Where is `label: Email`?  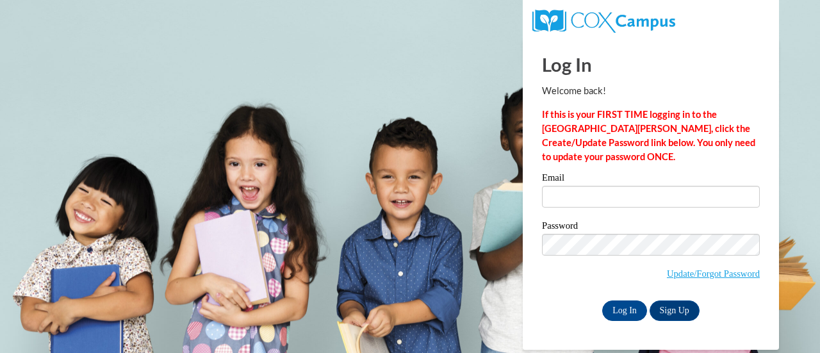
label: Email is located at coordinates (651, 179).